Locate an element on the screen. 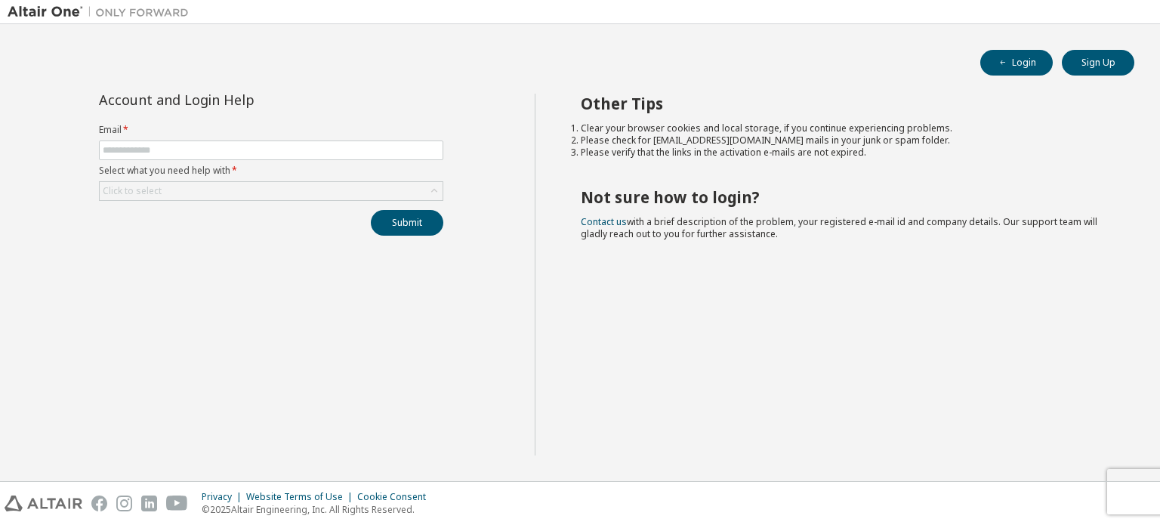 The image size is (1160, 525). button: Login is located at coordinates (1016, 63).